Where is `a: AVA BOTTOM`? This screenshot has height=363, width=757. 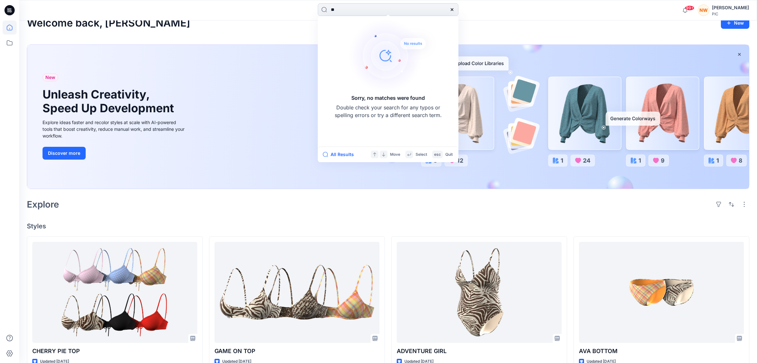 a: AVA BOTTOM is located at coordinates (661, 292).